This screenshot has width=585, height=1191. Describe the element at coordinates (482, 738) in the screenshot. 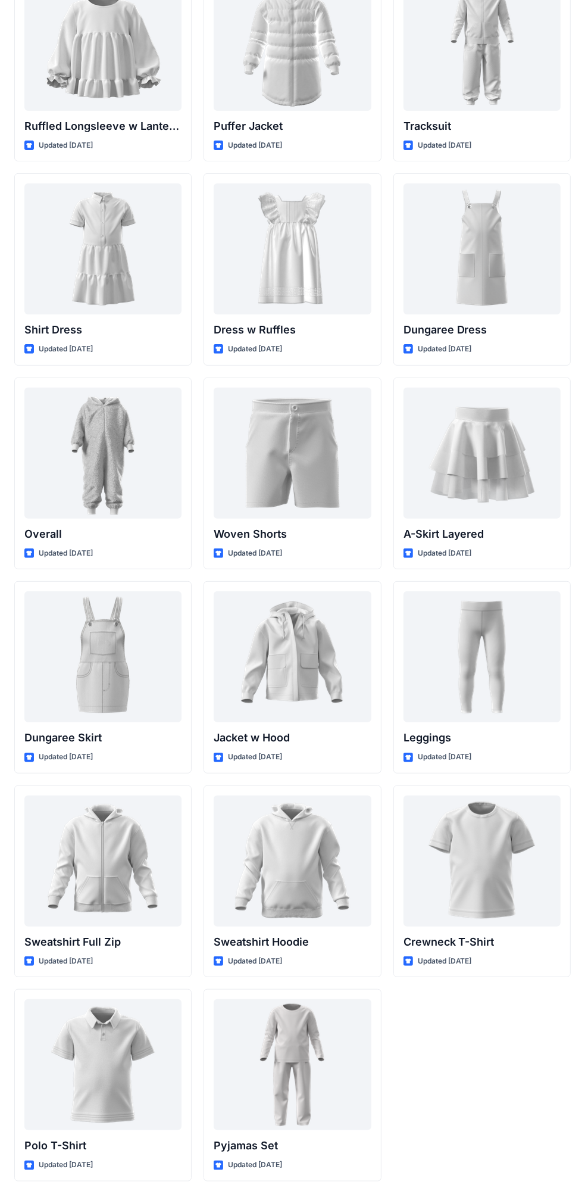

I see `p: Leggings` at that location.